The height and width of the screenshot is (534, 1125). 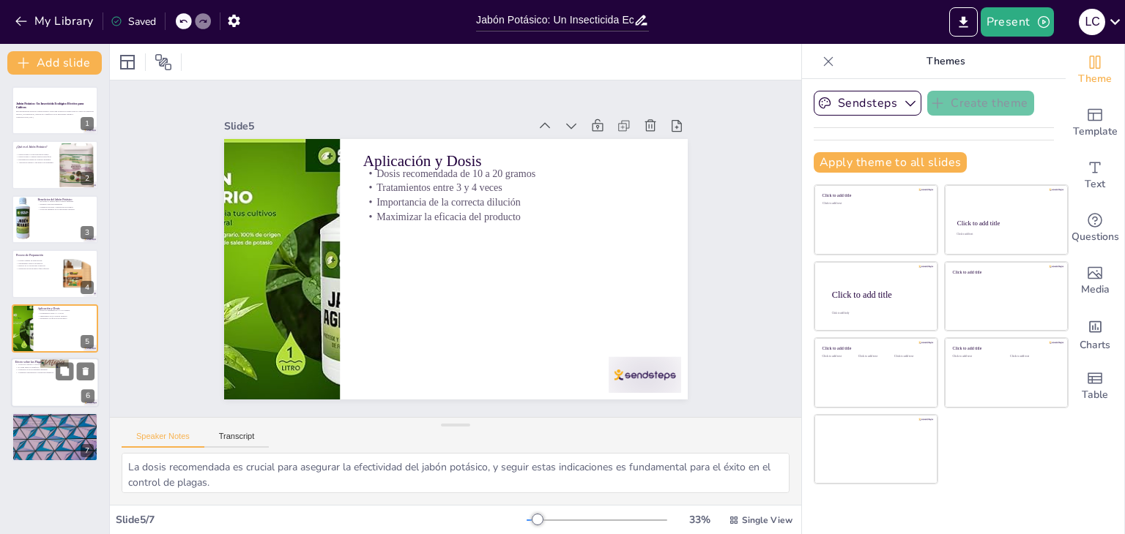 What do you see at coordinates (65, 204) in the screenshot?
I see `p: Permite cosechas inmediatas` at bounding box center [65, 204].